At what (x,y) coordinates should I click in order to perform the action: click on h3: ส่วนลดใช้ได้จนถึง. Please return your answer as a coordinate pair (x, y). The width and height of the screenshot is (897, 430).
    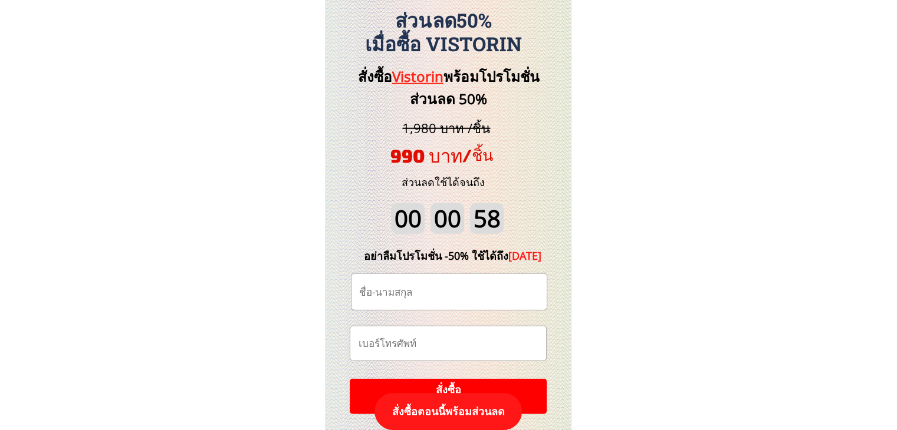
    Looking at the image, I should click on (443, 182).